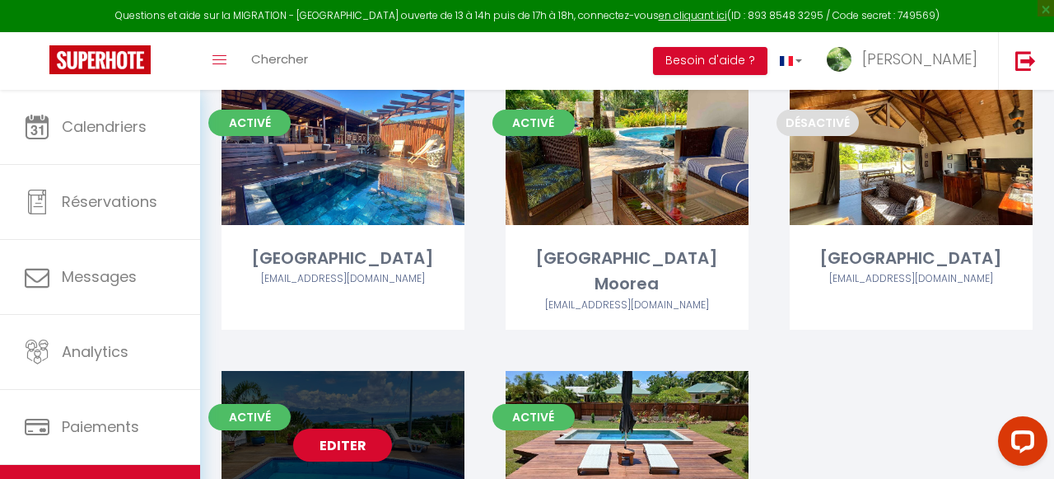 This screenshot has width=1054, height=479. Describe the element at coordinates (818, 123) in the screenshot. I see `span: Désactivé` at that location.